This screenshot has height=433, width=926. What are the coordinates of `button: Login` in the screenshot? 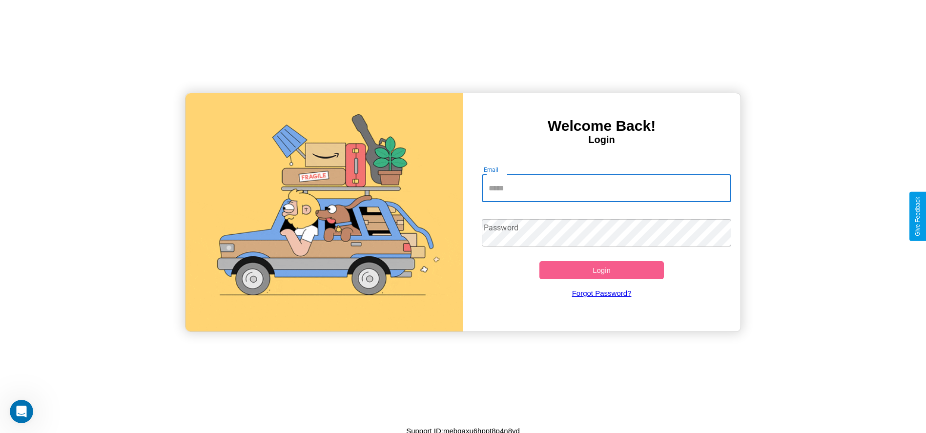 It's located at (602, 270).